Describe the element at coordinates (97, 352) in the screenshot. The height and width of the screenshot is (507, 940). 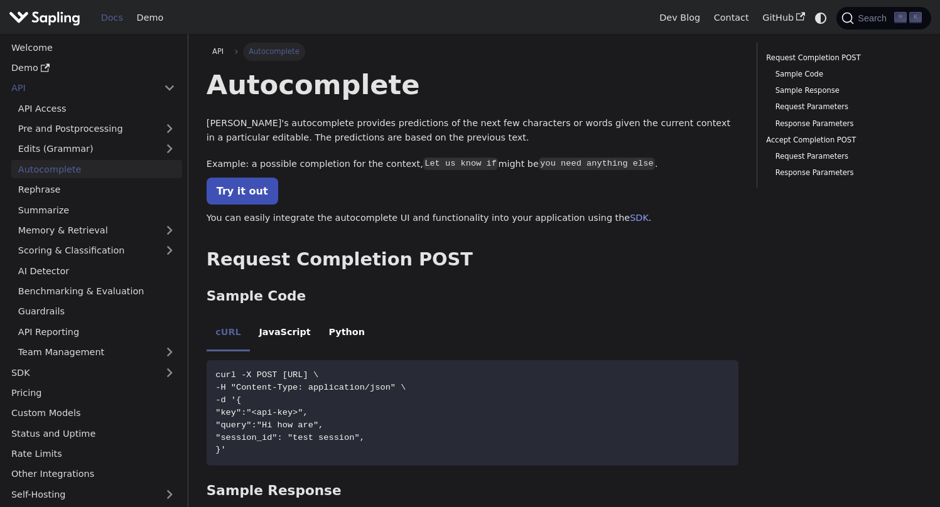
I see `a: Team Management` at that location.